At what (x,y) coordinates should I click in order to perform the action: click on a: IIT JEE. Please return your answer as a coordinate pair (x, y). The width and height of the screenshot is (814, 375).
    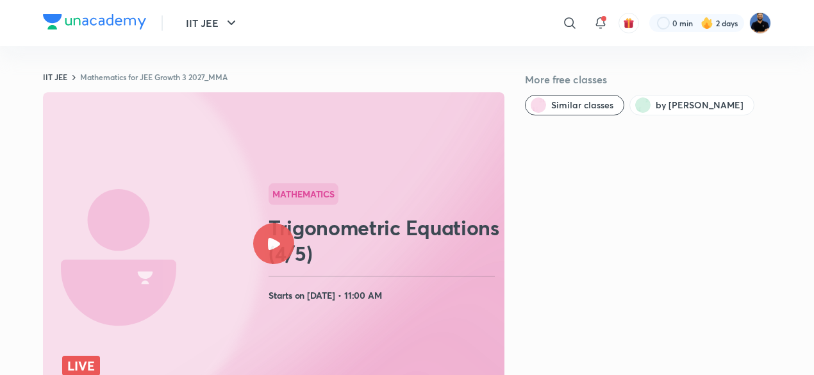
    Looking at the image, I should click on (55, 77).